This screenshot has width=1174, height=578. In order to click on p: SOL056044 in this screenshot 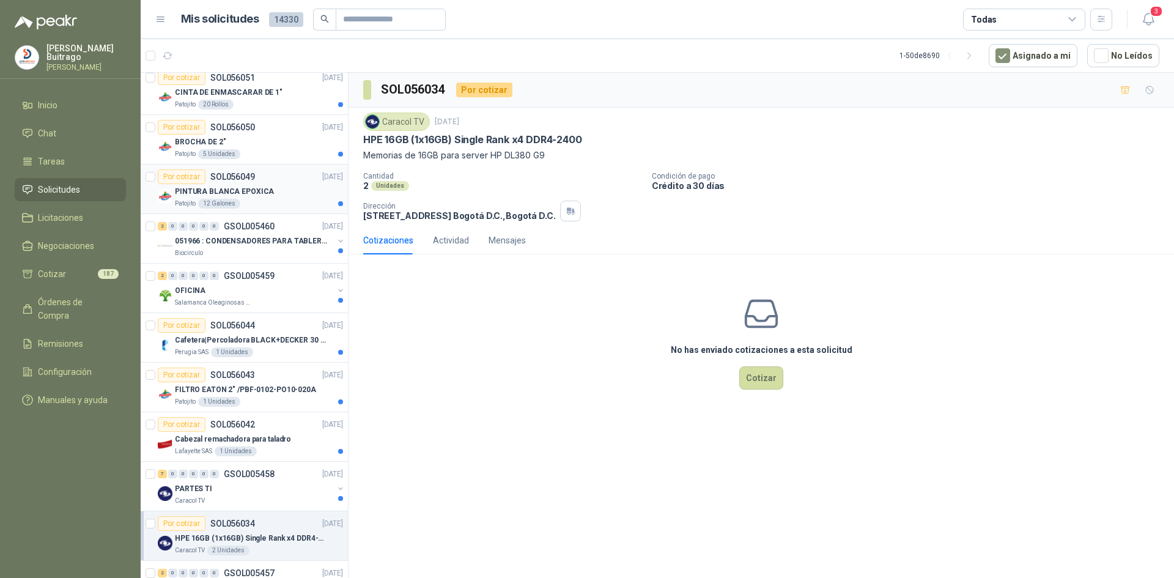, I will do `click(232, 325)`.